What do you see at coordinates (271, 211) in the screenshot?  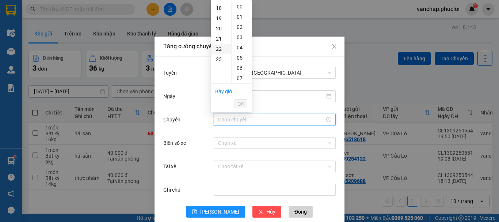 I see `span: Hủy` at bounding box center [271, 211].